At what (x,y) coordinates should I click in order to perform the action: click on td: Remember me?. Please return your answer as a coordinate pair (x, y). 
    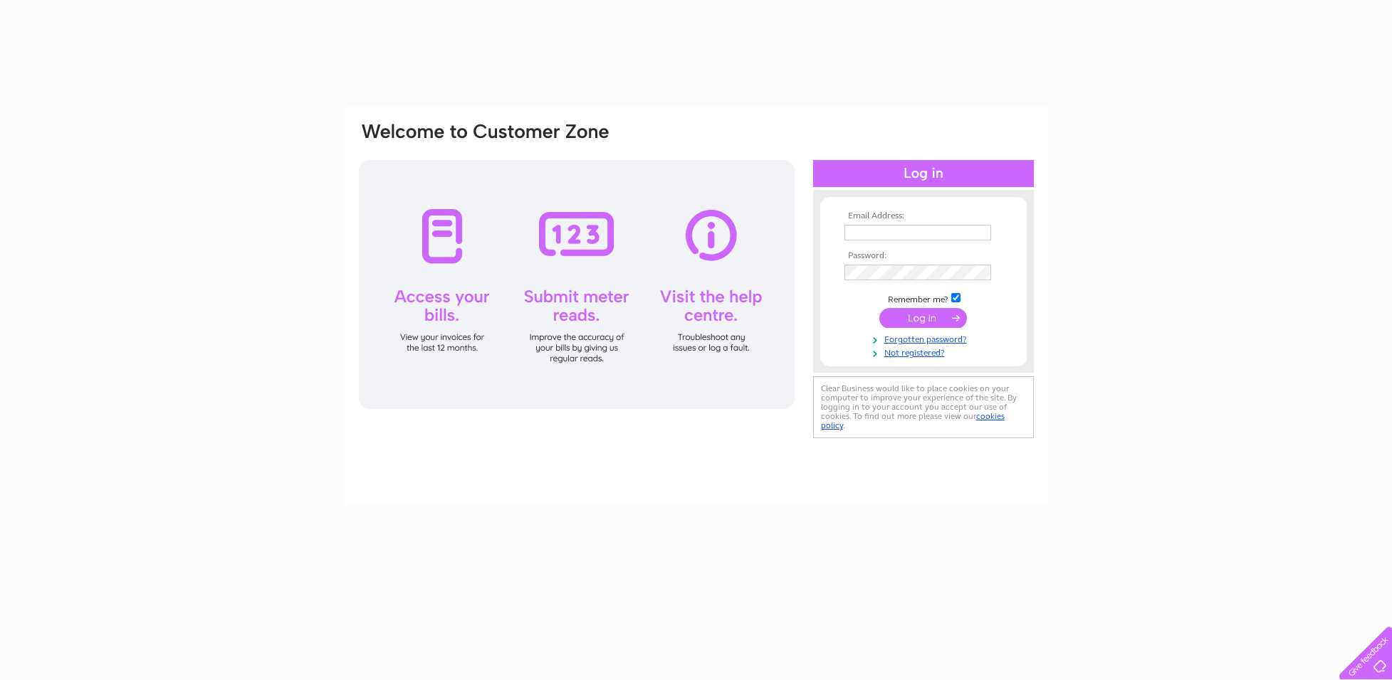
    Looking at the image, I should click on (923, 298).